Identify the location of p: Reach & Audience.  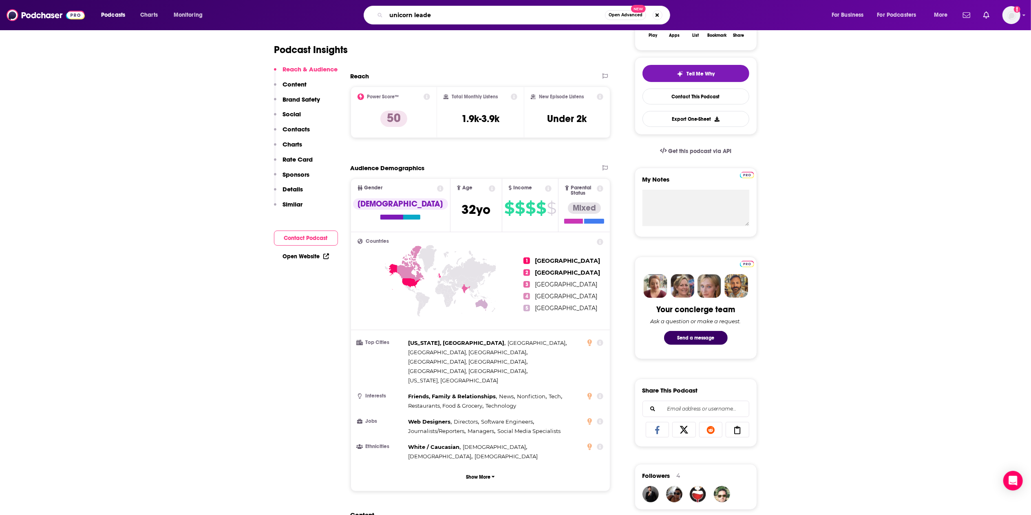
(310, 69).